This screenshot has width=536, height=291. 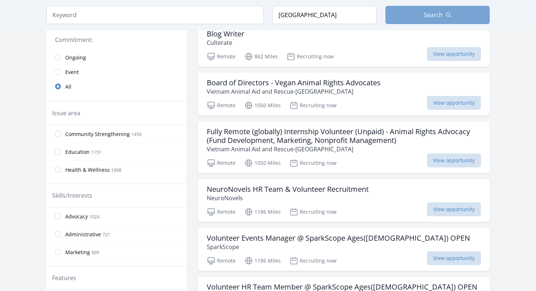 I want to click on h3: Blog Writer, so click(x=226, y=34).